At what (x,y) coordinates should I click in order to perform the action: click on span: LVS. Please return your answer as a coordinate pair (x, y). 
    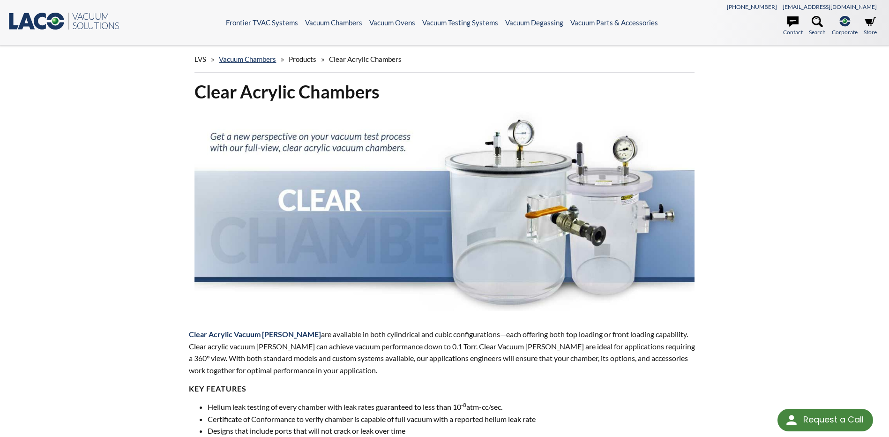
    Looking at the image, I should click on (200, 59).